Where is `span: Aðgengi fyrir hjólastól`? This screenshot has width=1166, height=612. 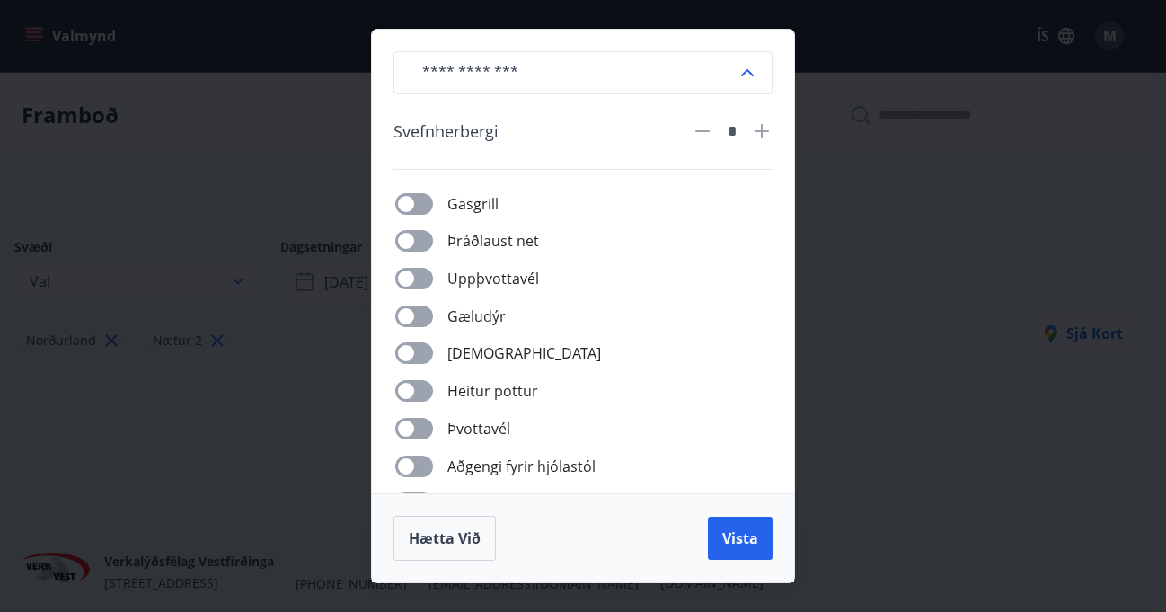
span: Aðgengi fyrir hjólastól is located at coordinates (521, 466).